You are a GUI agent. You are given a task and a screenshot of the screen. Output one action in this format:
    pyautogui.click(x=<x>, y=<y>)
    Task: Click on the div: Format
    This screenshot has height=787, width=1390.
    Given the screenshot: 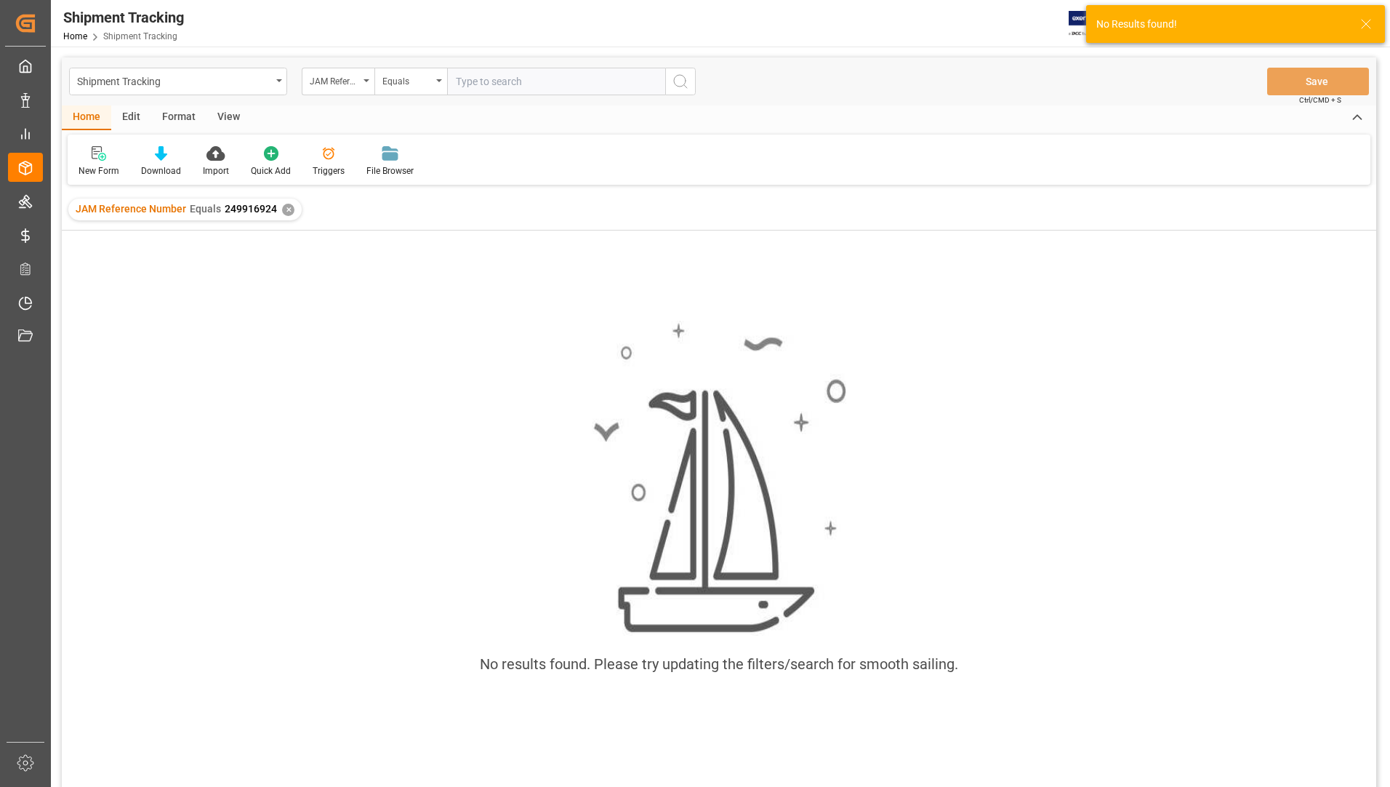 What is the action you would take?
    pyautogui.click(x=179, y=118)
    